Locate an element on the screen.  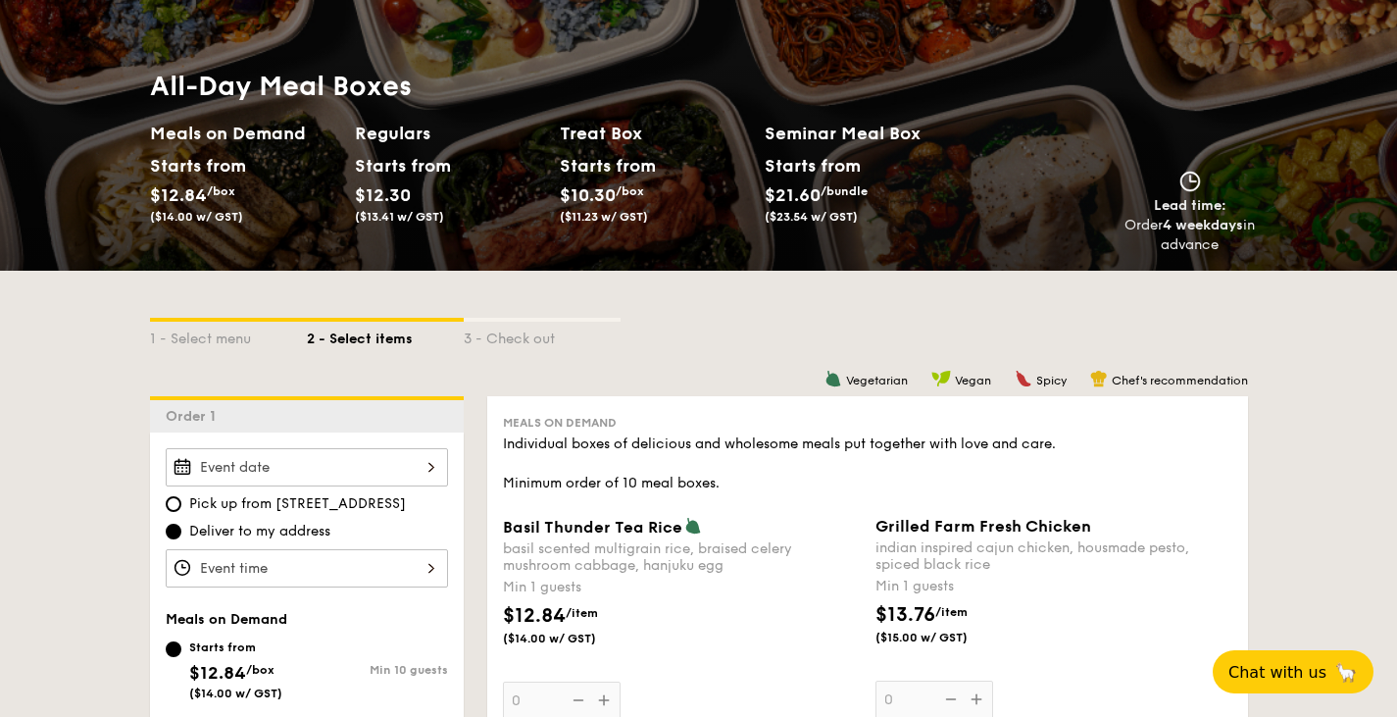
span: Spicy is located at coordinates (1051, 380).